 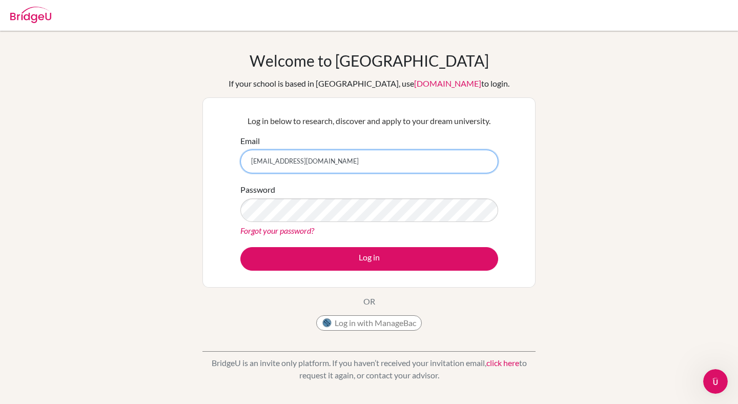 I want to click on label: Password, so click(x=258, y=190).